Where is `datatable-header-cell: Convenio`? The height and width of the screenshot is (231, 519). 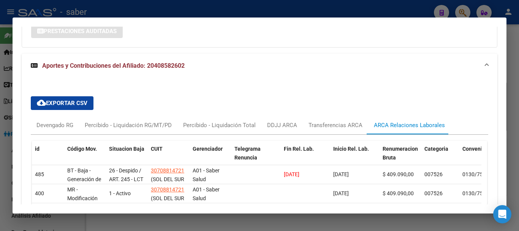 datatable-header-cell: Convenio is located at coordinates (478, 157).